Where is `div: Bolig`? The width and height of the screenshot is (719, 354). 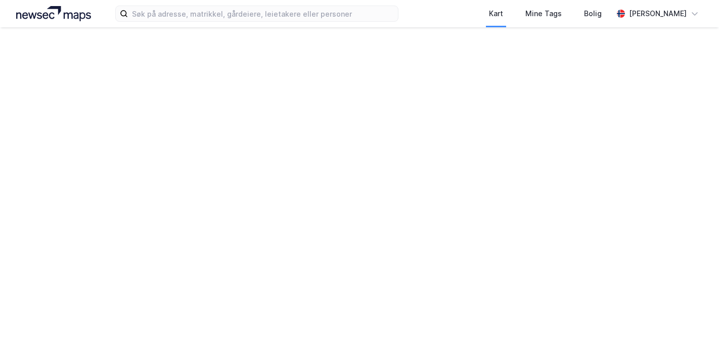
div: Bolig is located at coordinates (592, 14).